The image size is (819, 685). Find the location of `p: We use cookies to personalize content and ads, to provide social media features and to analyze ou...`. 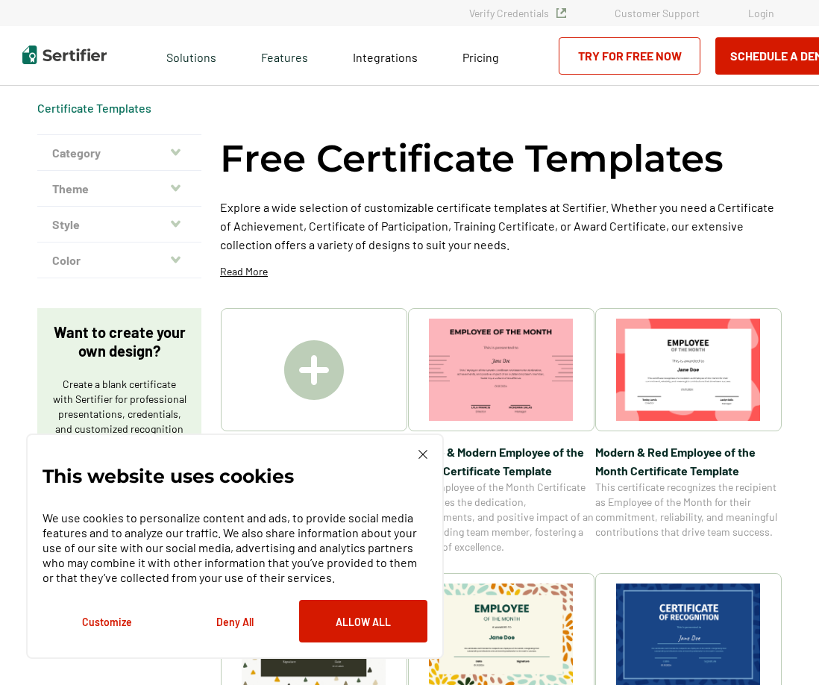

p: We use cookies to personalize content and ads, to provide social media features and to analyze ou... is located at coordinates (235, 547).